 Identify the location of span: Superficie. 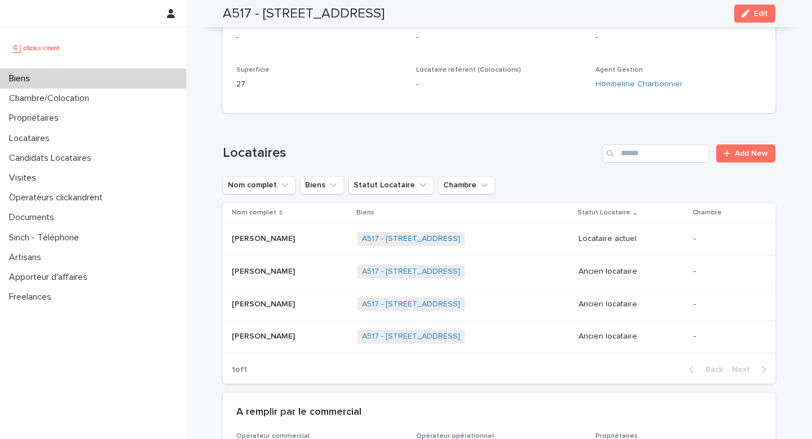
(253, 70).